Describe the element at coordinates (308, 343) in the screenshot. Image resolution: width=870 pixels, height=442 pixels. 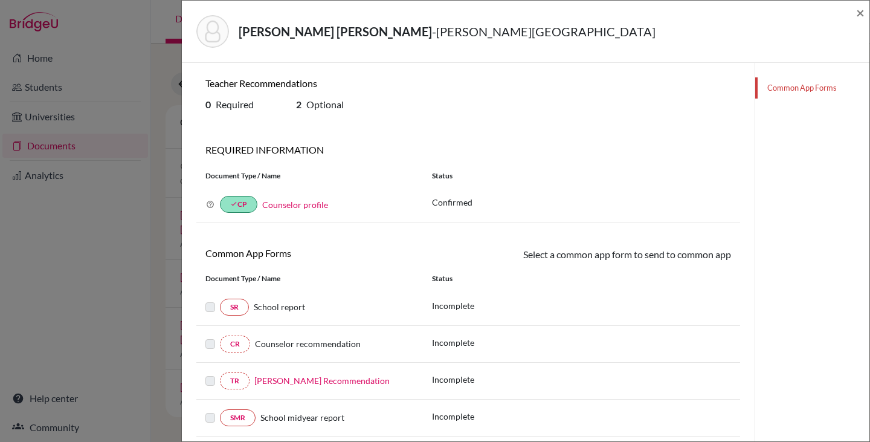
I see `span: Counselor recommendation` at that location.